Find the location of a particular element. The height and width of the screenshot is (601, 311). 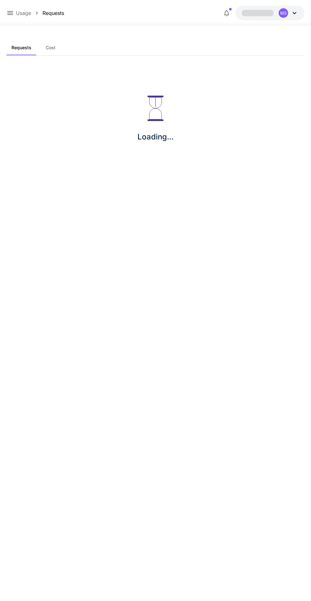

span: Requests is located at coordinates (21, 48).